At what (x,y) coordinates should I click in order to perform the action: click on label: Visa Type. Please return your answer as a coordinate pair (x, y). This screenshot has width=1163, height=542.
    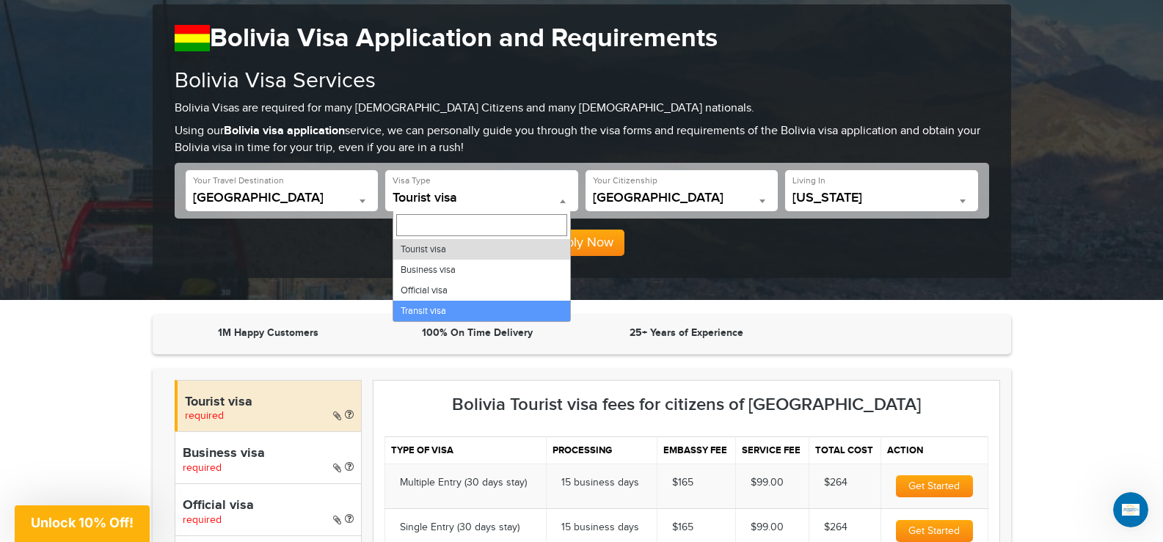
    Looking at the image, I should click on (411, 180).